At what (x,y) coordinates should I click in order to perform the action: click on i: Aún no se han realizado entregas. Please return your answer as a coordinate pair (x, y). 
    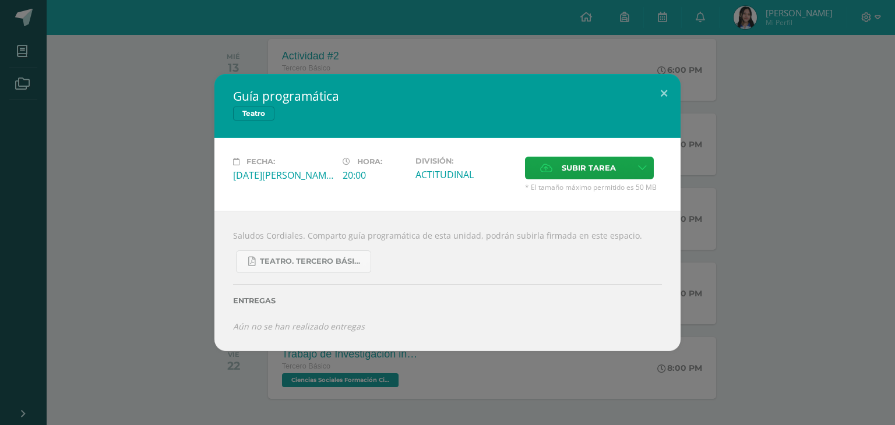
    Looking at the image, I should click on (299, 326).